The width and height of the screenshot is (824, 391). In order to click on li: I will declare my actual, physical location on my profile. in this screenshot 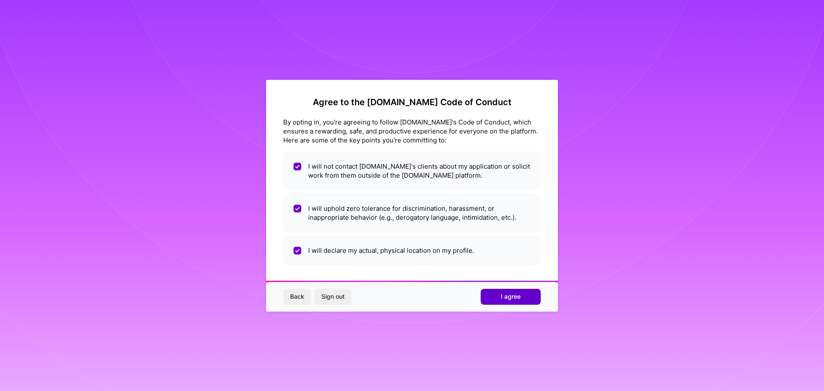, I will do `click(412, 250)`.